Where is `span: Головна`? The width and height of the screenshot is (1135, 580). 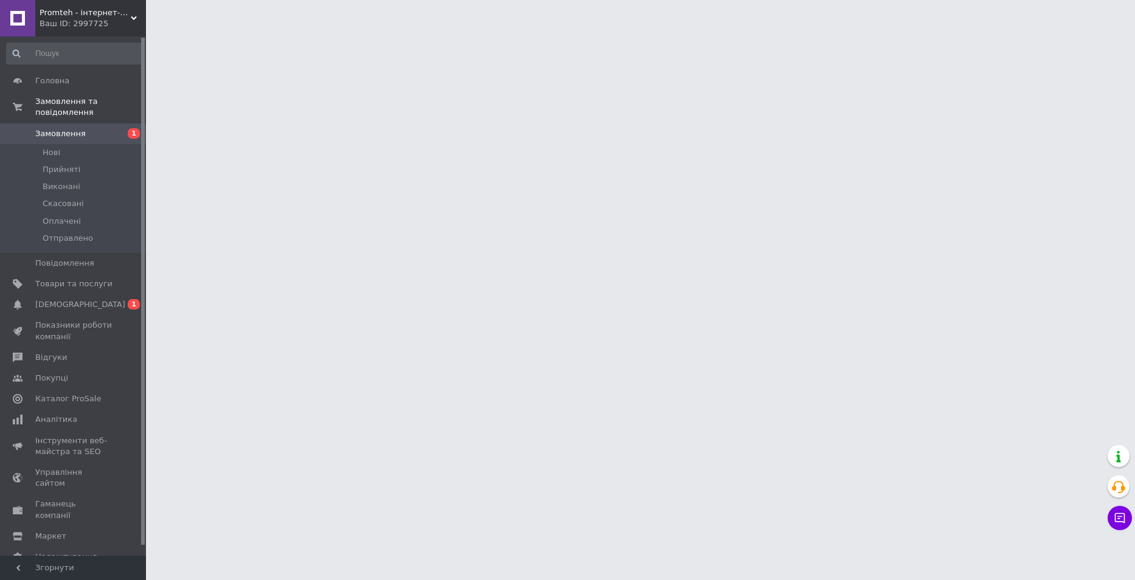
span: Головна is located at coordinates (52, 81).